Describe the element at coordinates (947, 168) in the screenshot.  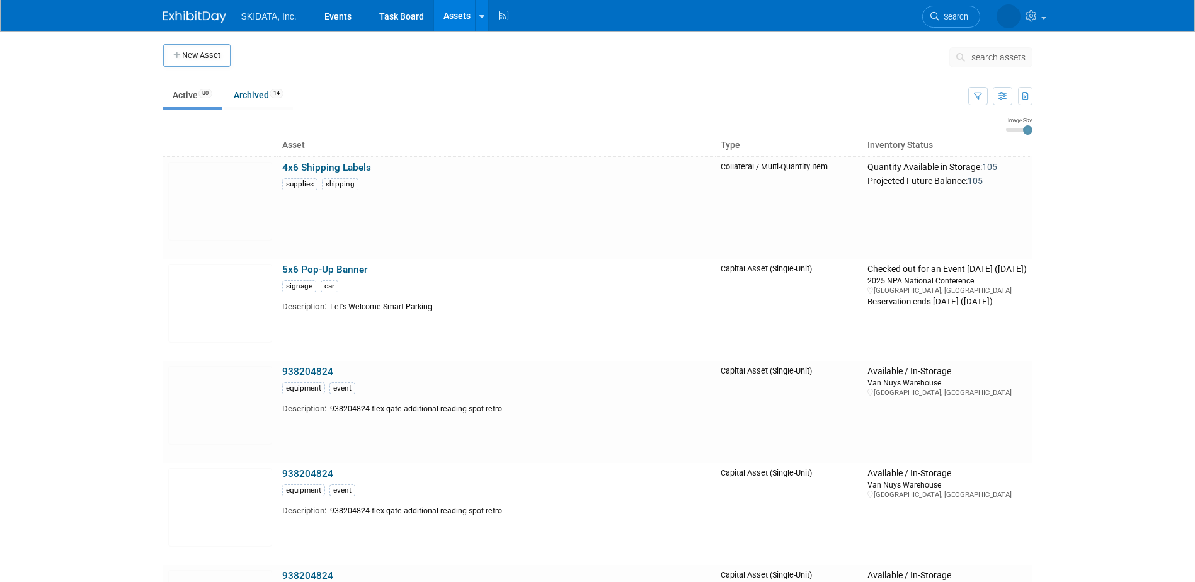
I see `div: Quantity Available in Storage:` at that location.